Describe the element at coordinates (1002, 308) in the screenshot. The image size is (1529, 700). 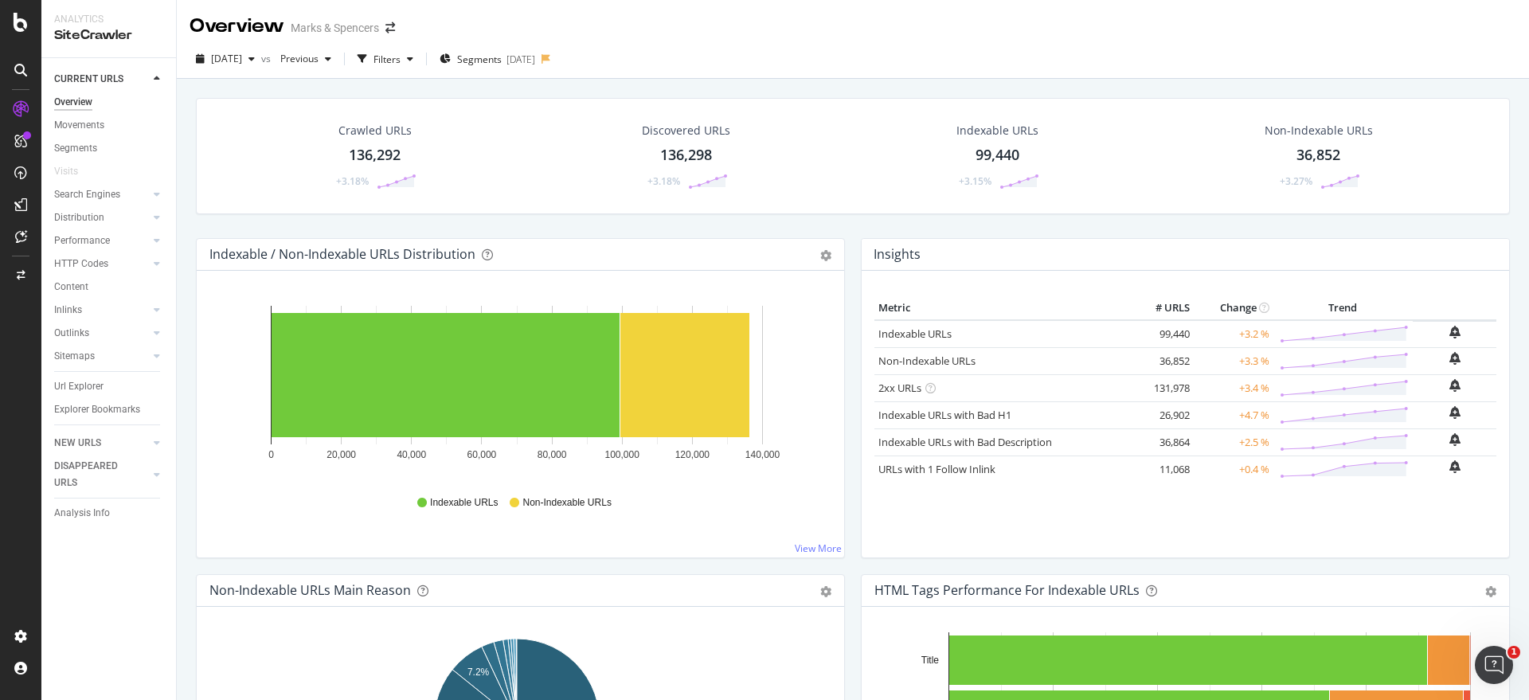
I see `th: Metric` at that location.